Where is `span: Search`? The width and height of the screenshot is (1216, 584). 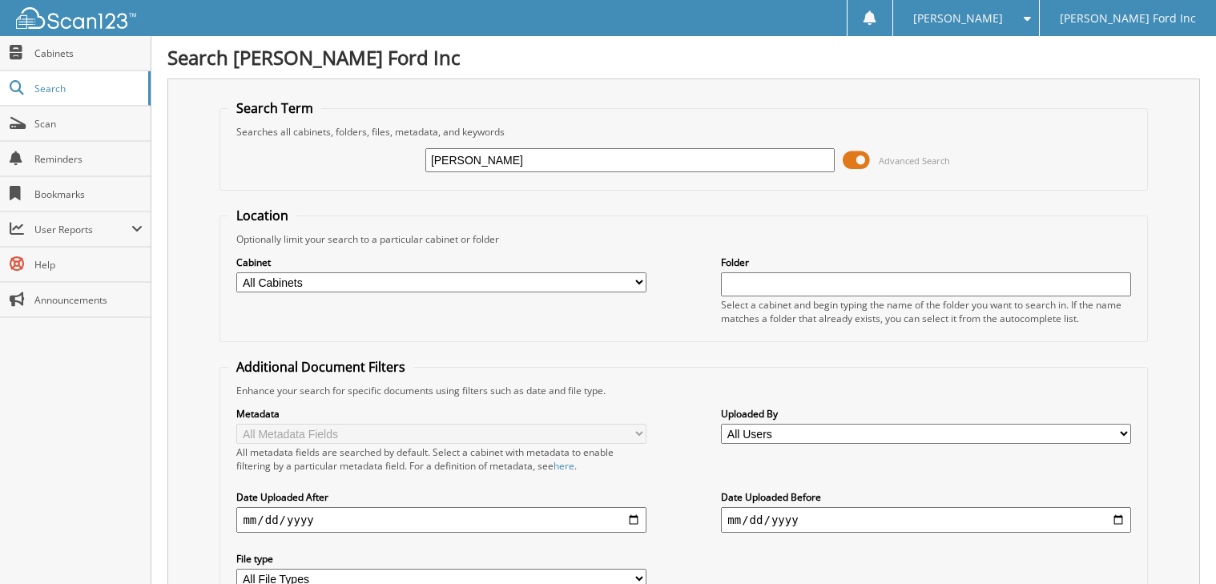
span: Search is located at coordinates (87, 88).